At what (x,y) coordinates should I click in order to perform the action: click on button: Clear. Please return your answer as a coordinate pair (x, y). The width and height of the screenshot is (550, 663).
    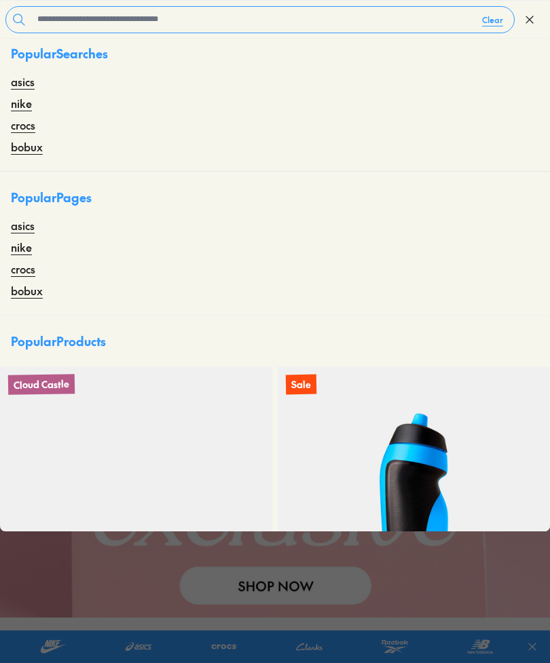
    Looking at the image, I should click on (492, 20).